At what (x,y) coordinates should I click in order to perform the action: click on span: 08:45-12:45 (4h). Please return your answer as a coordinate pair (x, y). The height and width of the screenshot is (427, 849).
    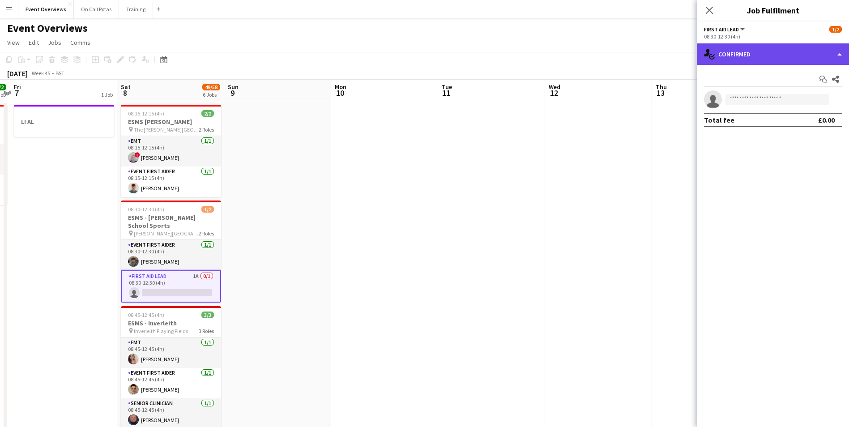
    Looking at the image, I should click on (146, 315).